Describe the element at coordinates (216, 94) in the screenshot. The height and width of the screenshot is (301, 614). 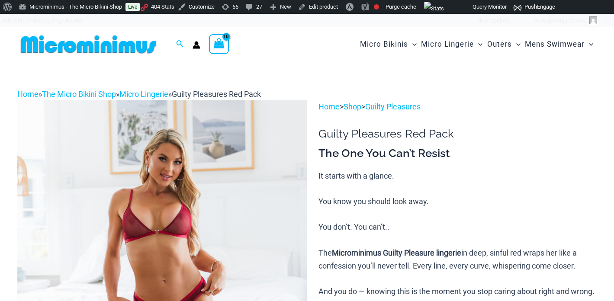
I see `span: Guilty Pleasures Red Pack` at that location.